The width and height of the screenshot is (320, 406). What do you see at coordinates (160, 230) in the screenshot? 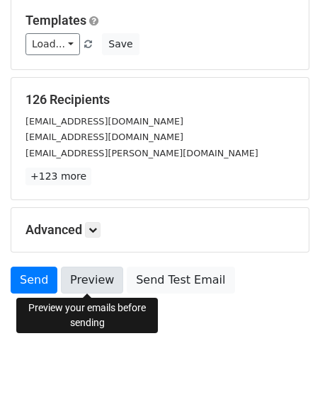
I see `h5: Advanced` at bounding box center [160, 230].